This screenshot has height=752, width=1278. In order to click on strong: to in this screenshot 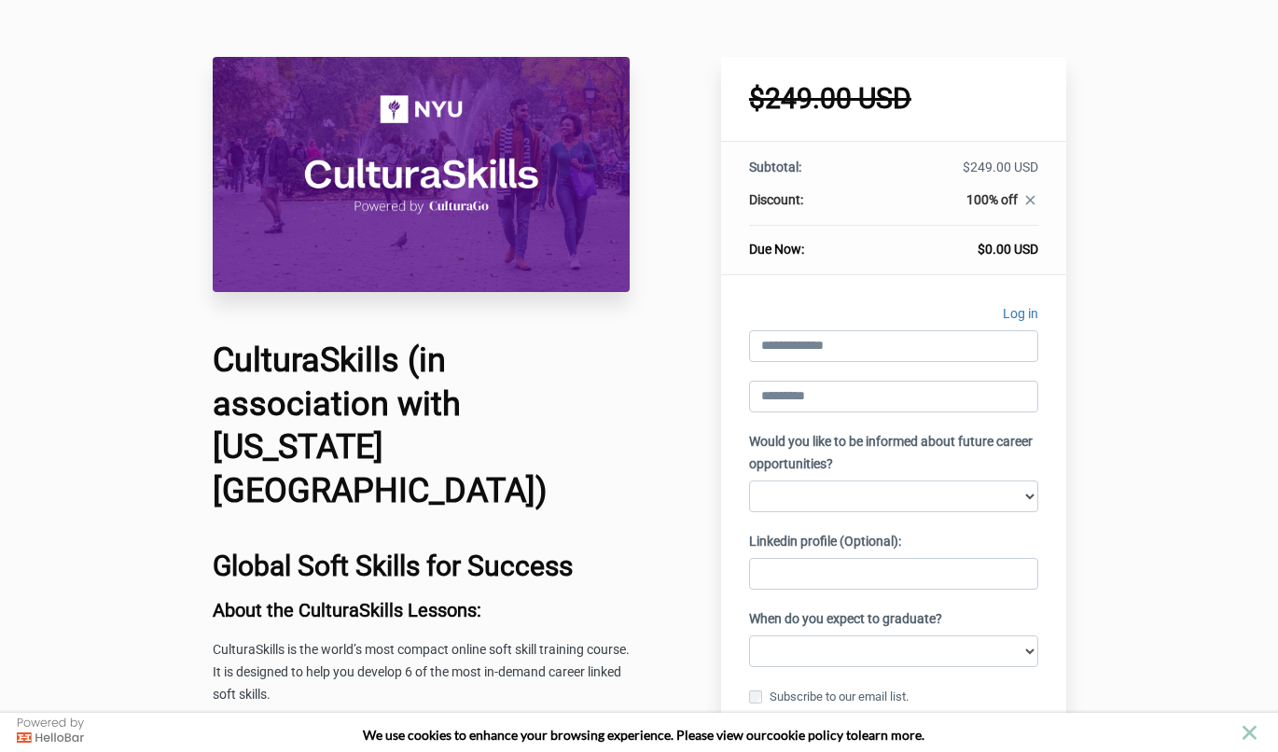, I will do `click(852, 734)`.